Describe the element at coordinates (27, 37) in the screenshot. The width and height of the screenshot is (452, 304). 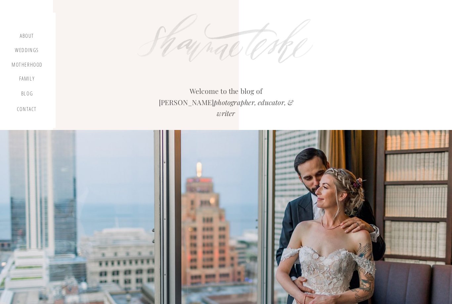
I see `a: about` at that location.